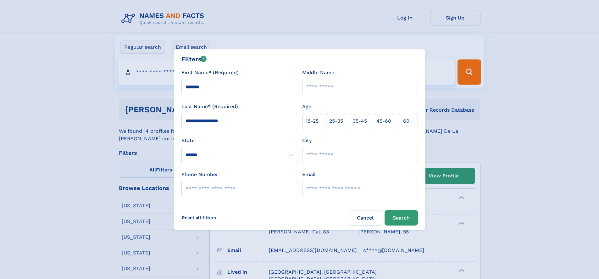  I want to click on label: Cancel, so click(366, 218).